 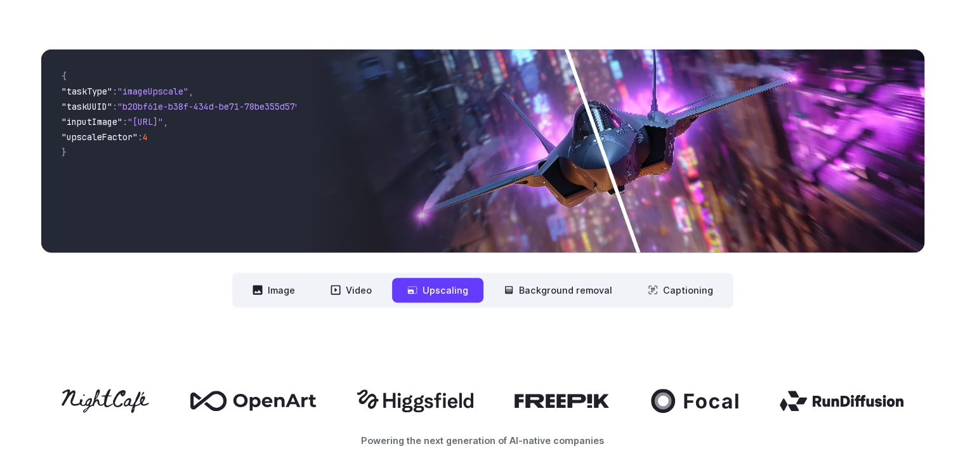 What do you see at coordinates (214, 107) in the screenshot?
I see `span: "b20bf61e-b38f-434d-be71-78be355d5795"` at bounding box center [214, 107].